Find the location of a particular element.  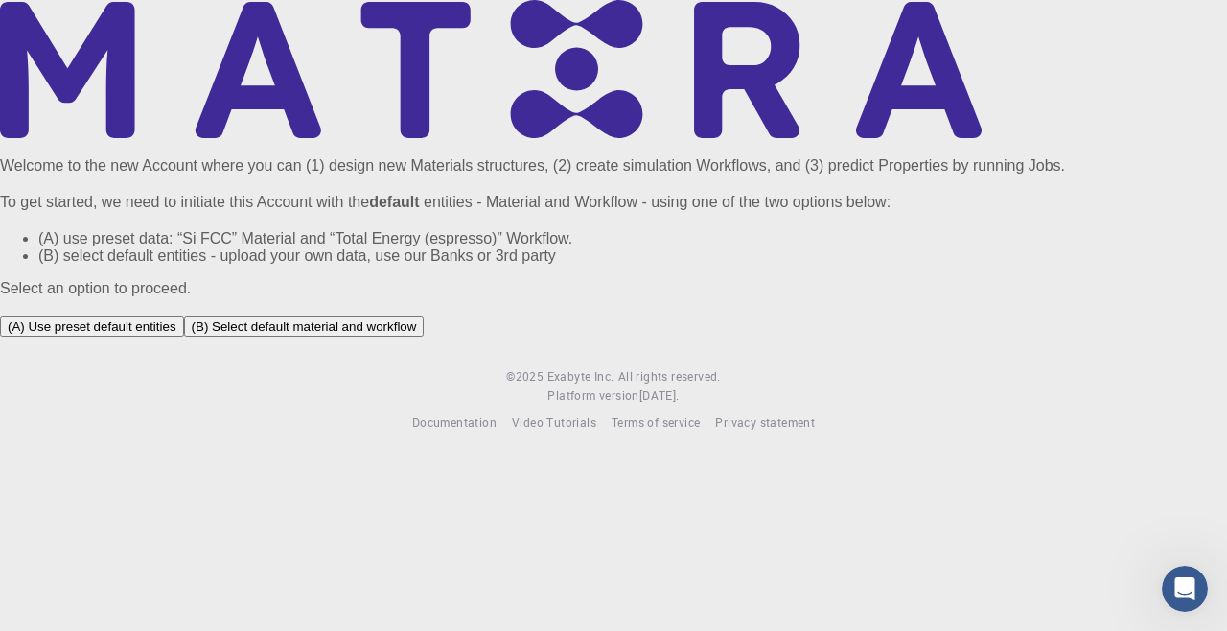

button: (B) Select default material and workflow is located at coordinates (304, 326).